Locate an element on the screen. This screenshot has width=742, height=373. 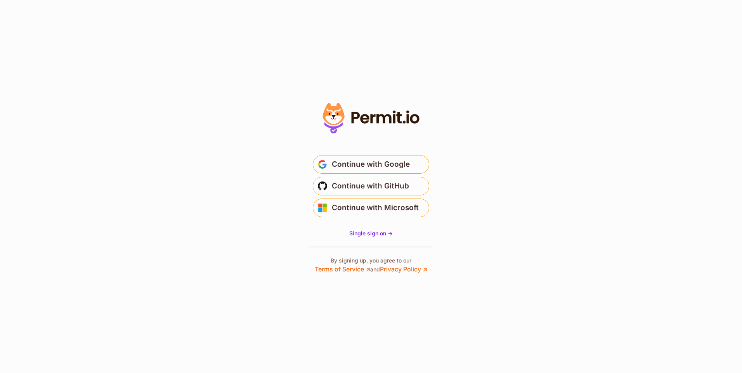
a: Terms of Service ↗ is located at coordinates (342, 269).